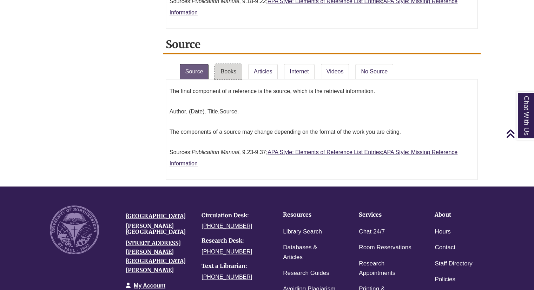 The width and height of the screenshot is (534, 290). Describe the element at coordinates (263, 72) in the screenshot. I see `a: Articles` at that location.